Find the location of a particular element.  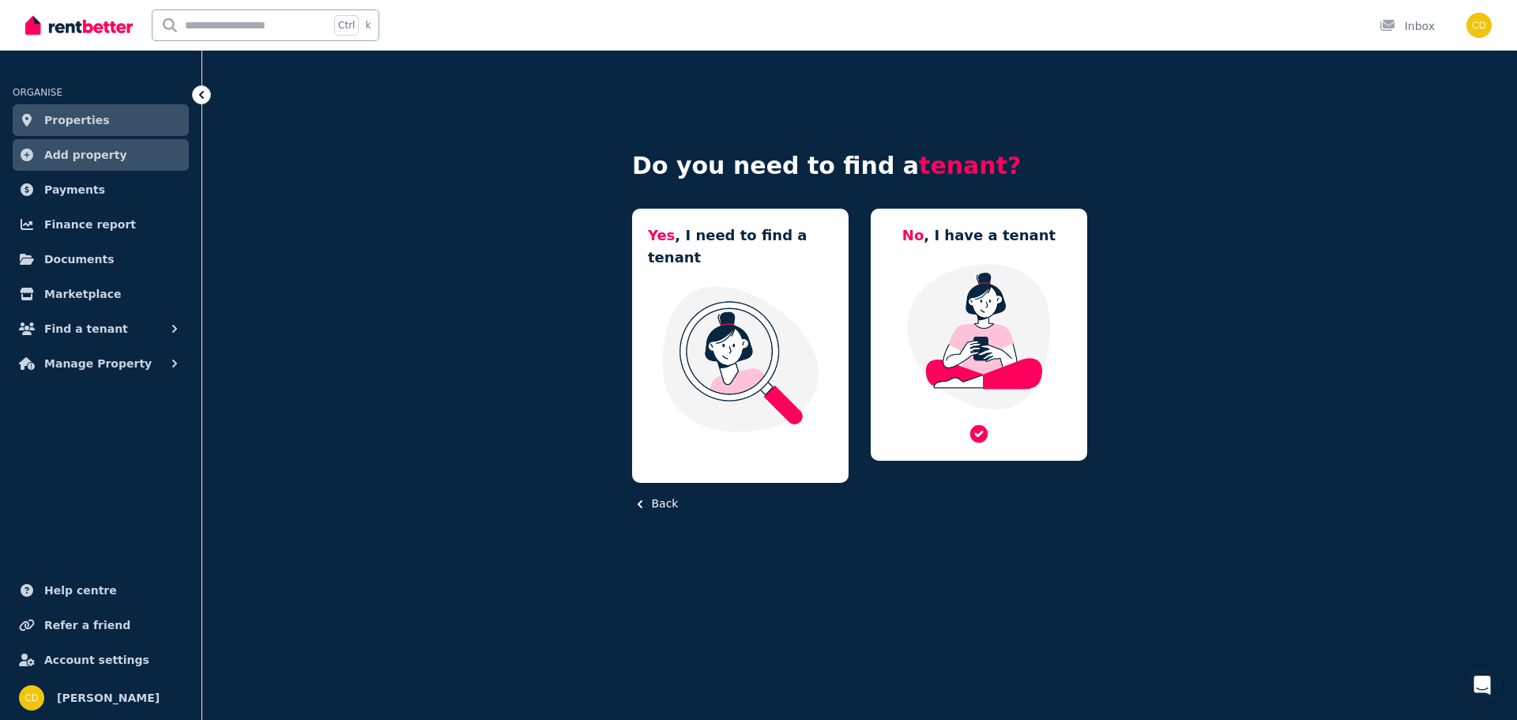

span: Account settings is located at coordinates (96, 660).